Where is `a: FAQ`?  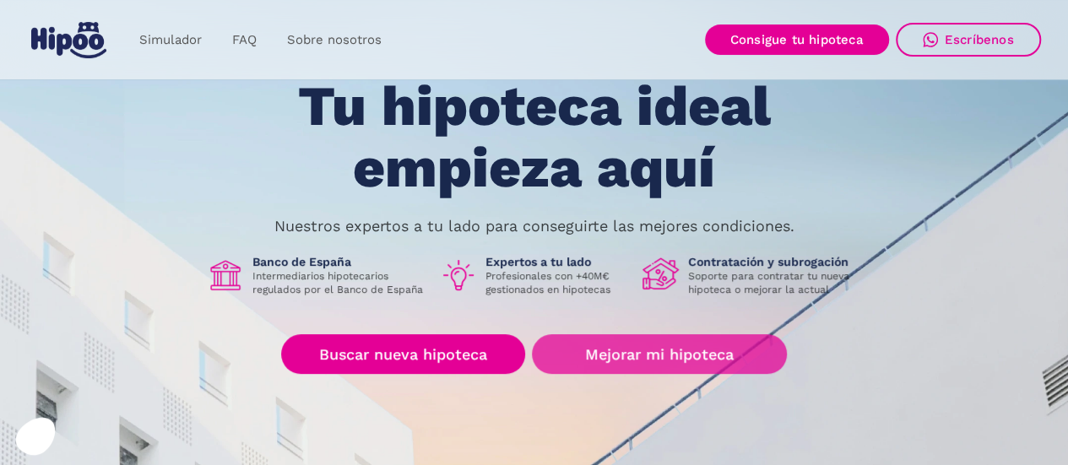 a: FAQ is located at coordinates (244, 40).